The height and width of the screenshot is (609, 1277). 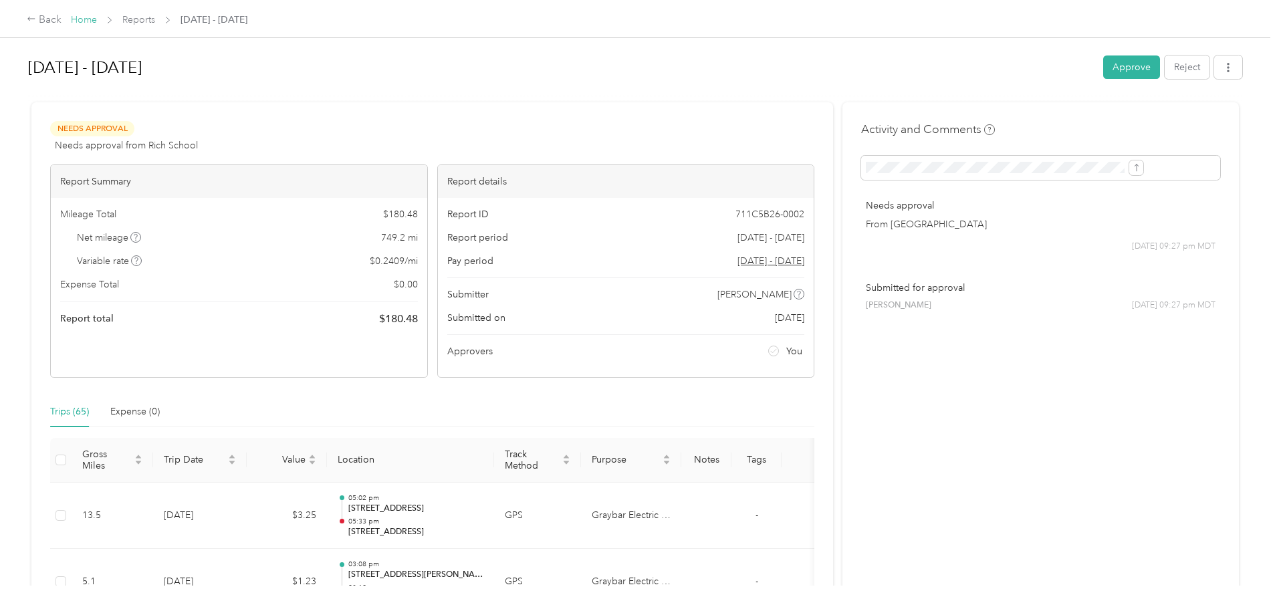 What do you see at coordinates (200, 460) in the screenshot?
I see `th: Trip Date` at bounding box center [200, 460].